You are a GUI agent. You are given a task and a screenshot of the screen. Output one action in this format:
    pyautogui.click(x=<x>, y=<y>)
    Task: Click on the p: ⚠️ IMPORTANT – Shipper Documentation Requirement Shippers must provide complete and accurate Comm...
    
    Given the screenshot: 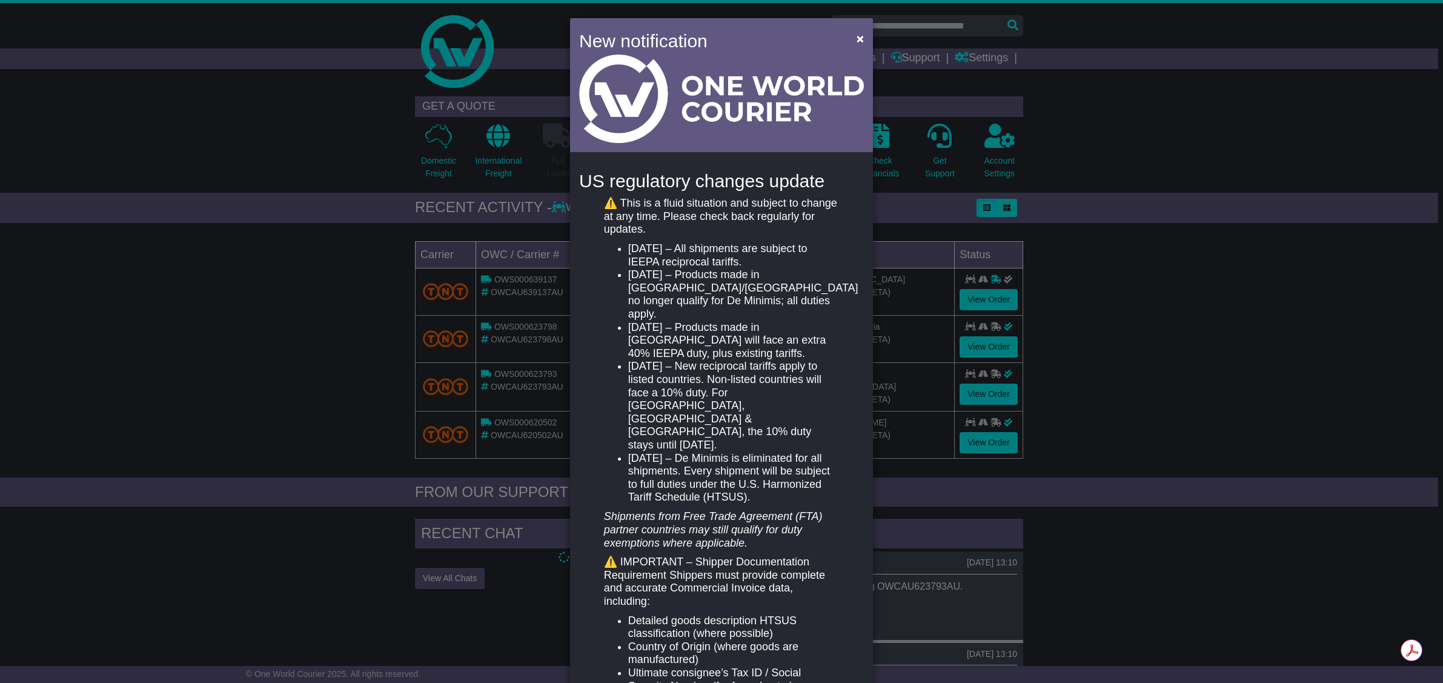 What is the action you would take?
    pyautogui.click(x=722, y=582)
    